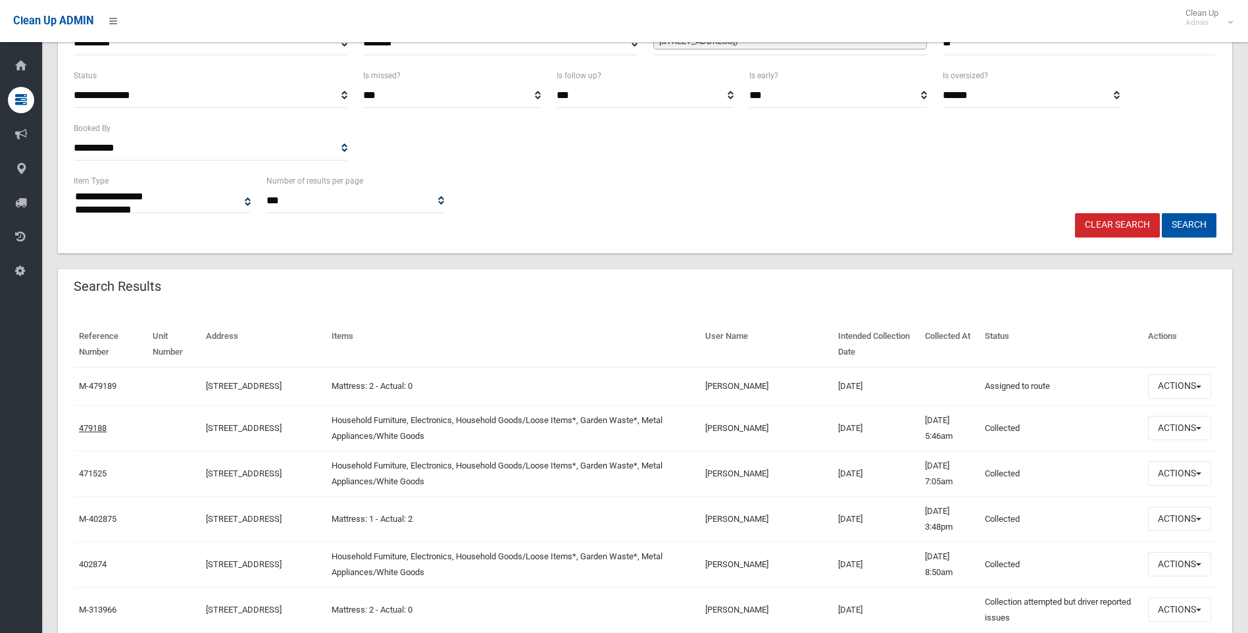 Image resolution: width=1248 pixels, height=633 pixels. Describe the element at coordinates (91, 181) in the screenshot. I see `label: Item Type` at that location.